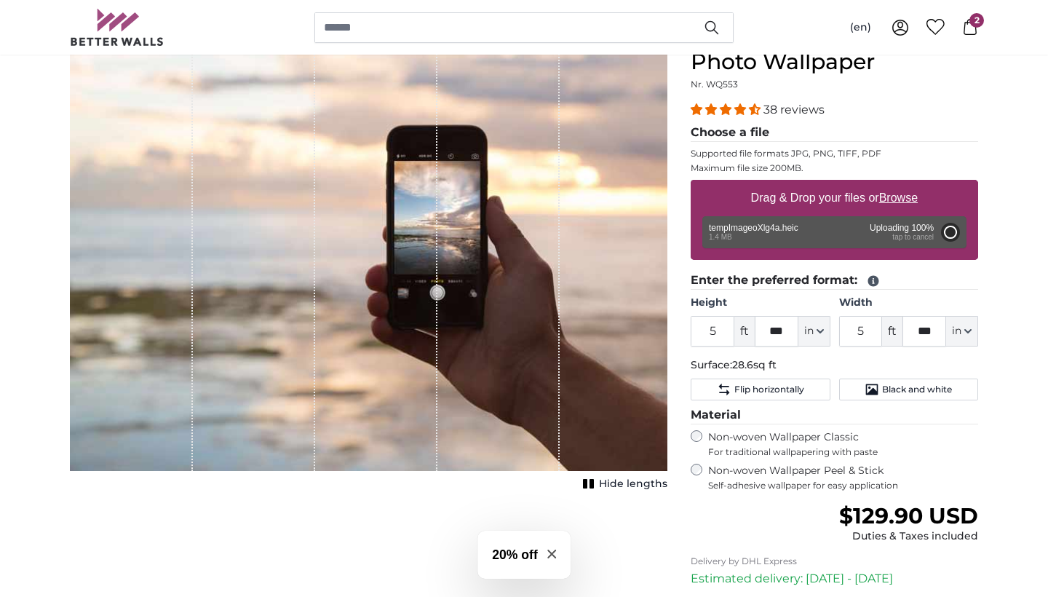 The image size is (1048, 597). What do you see at coordinates (909, 537) in the screenshot?
I see `div: Duties & Taxes included` at bounding box center [909, 537].